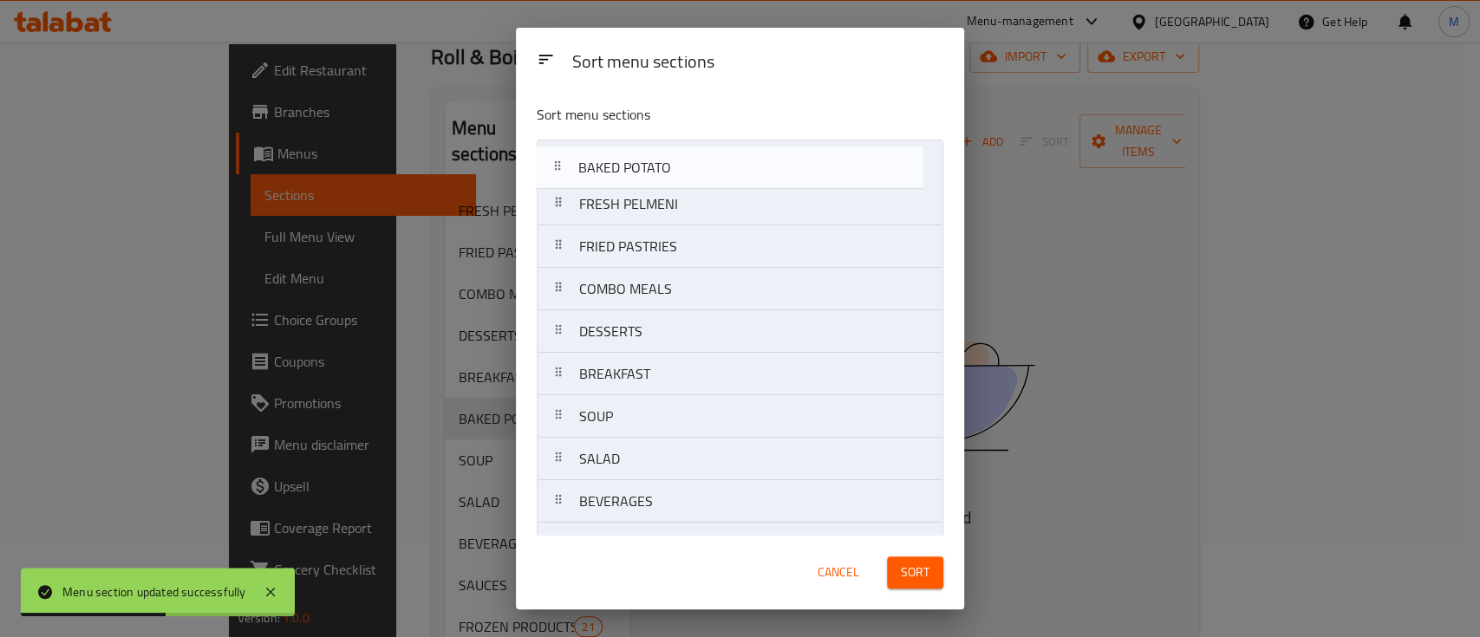 The width and height of the screenshot is (1480, 637). What do you see at coordinates (757, 62) in the screenshot?
I see `div: Sort menu sections` at bounding box center [757, 62].